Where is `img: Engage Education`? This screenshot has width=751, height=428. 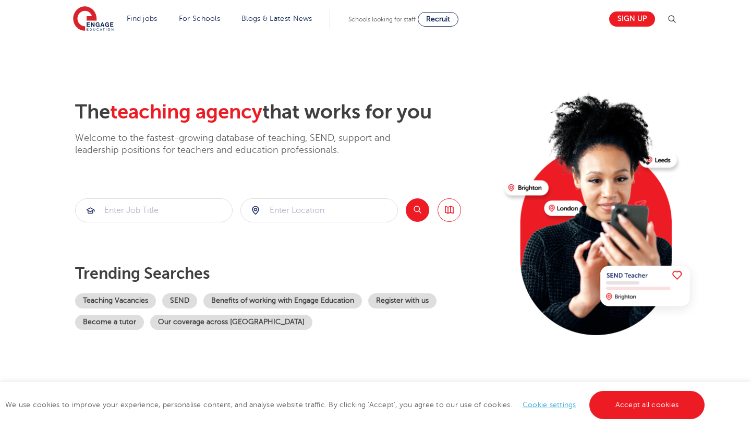 img: Engage Education is located at coordinates (93, 19).